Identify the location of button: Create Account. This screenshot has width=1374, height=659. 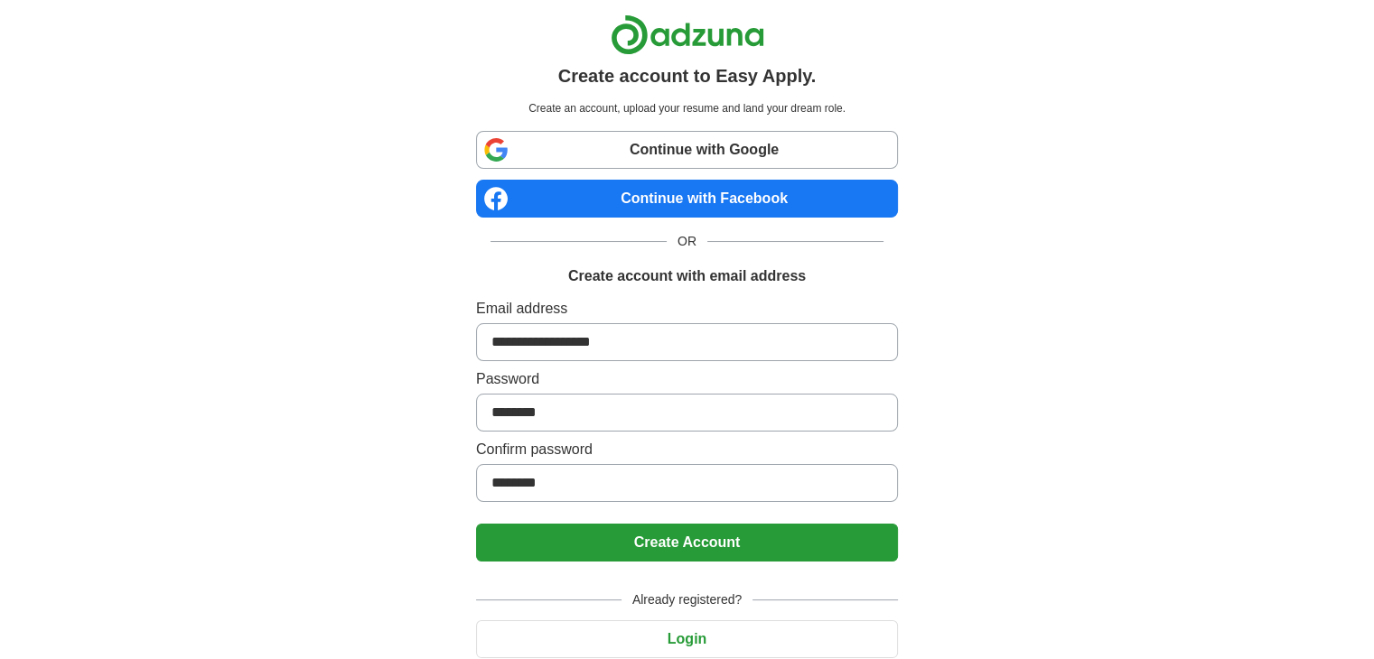
(686, 543).